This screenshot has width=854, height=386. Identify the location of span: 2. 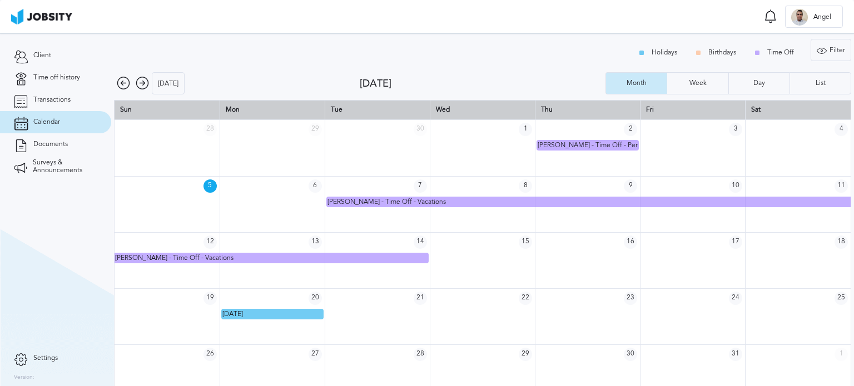
(631, 130).